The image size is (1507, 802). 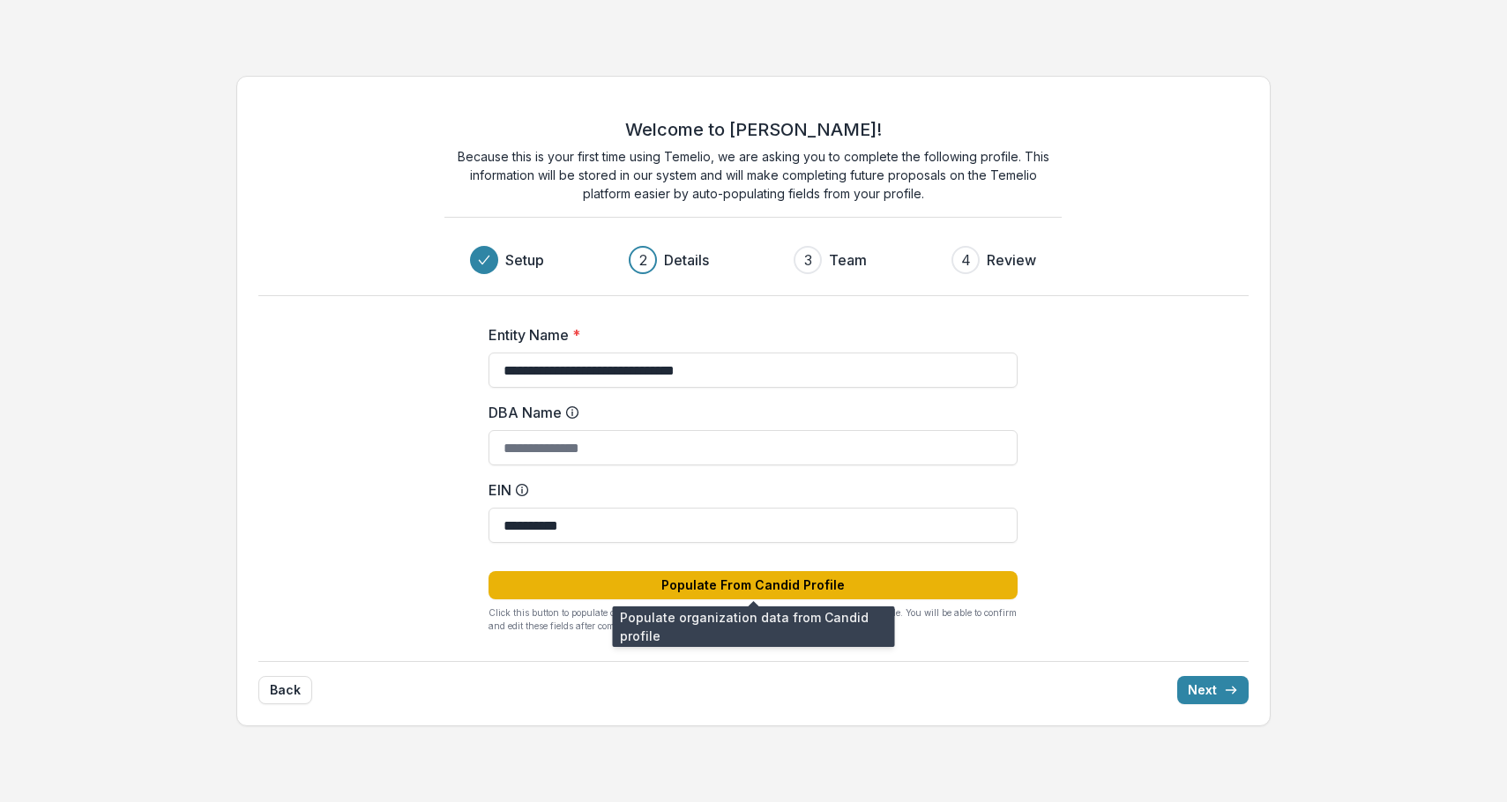 I want to click on label: DBA Name, so click(x=748, y=413).